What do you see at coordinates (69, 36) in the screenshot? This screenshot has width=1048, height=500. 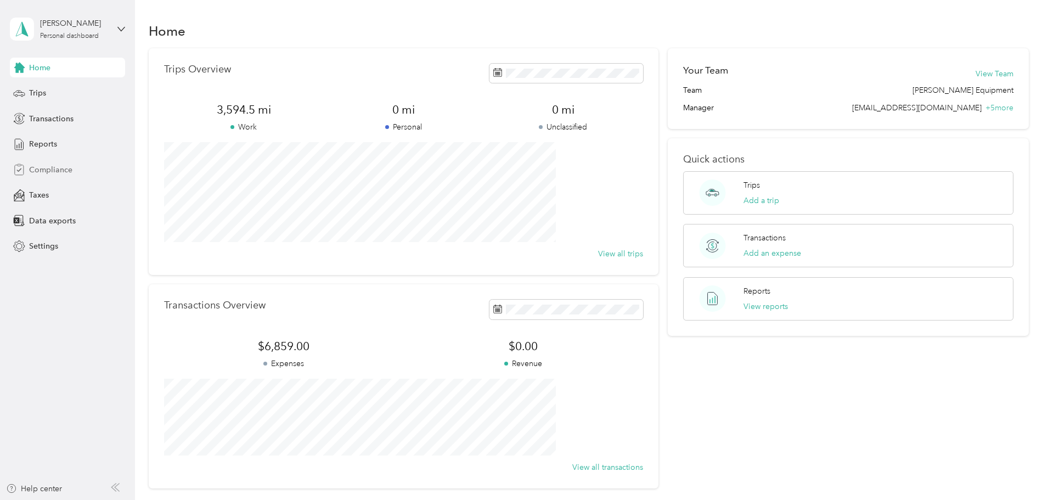 I see `div: Personal dashboard` at bounding box center [69, 36].